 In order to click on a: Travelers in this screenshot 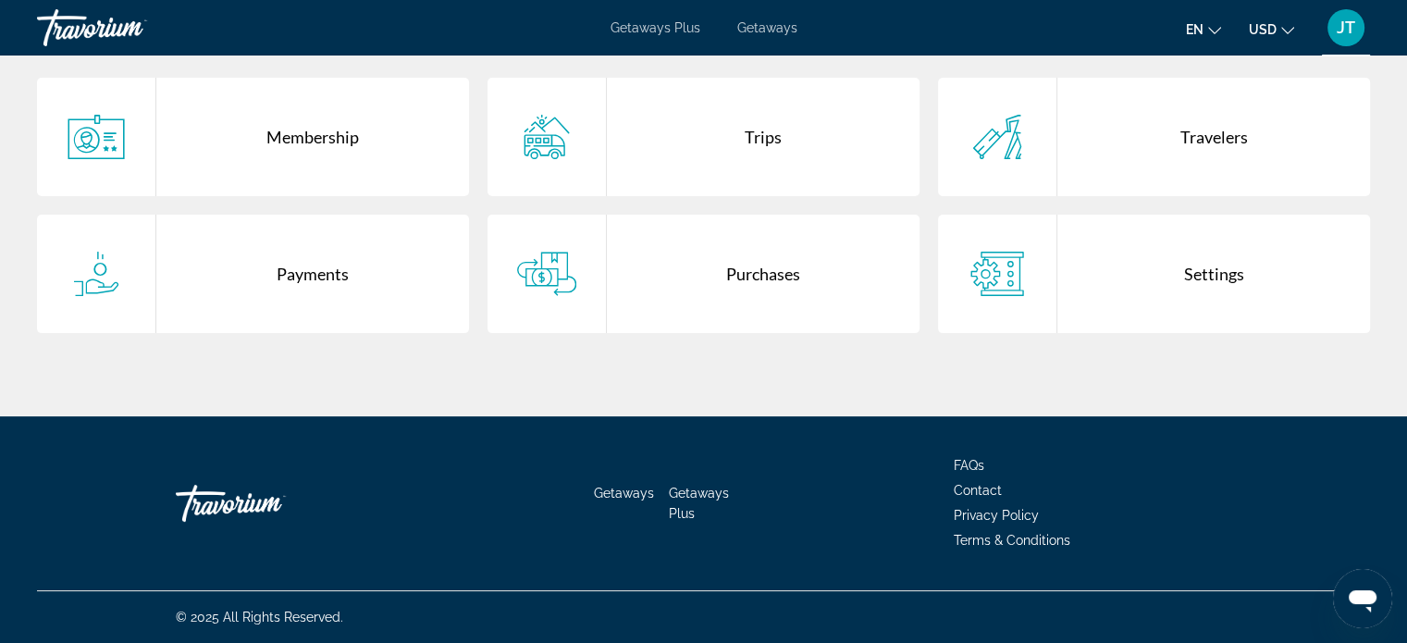, I will do `click(1153, 137)`.